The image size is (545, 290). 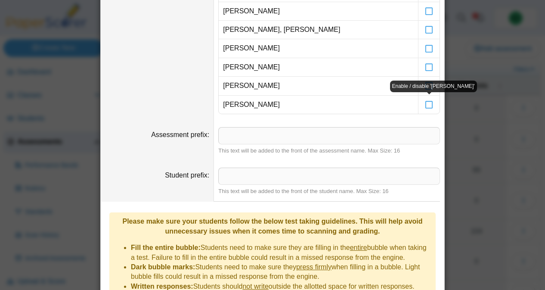 What do you see at coordinates (163, 266) in the screenshot?
I see `b: Dark bubble marks:` at bounding box center [163, 266].